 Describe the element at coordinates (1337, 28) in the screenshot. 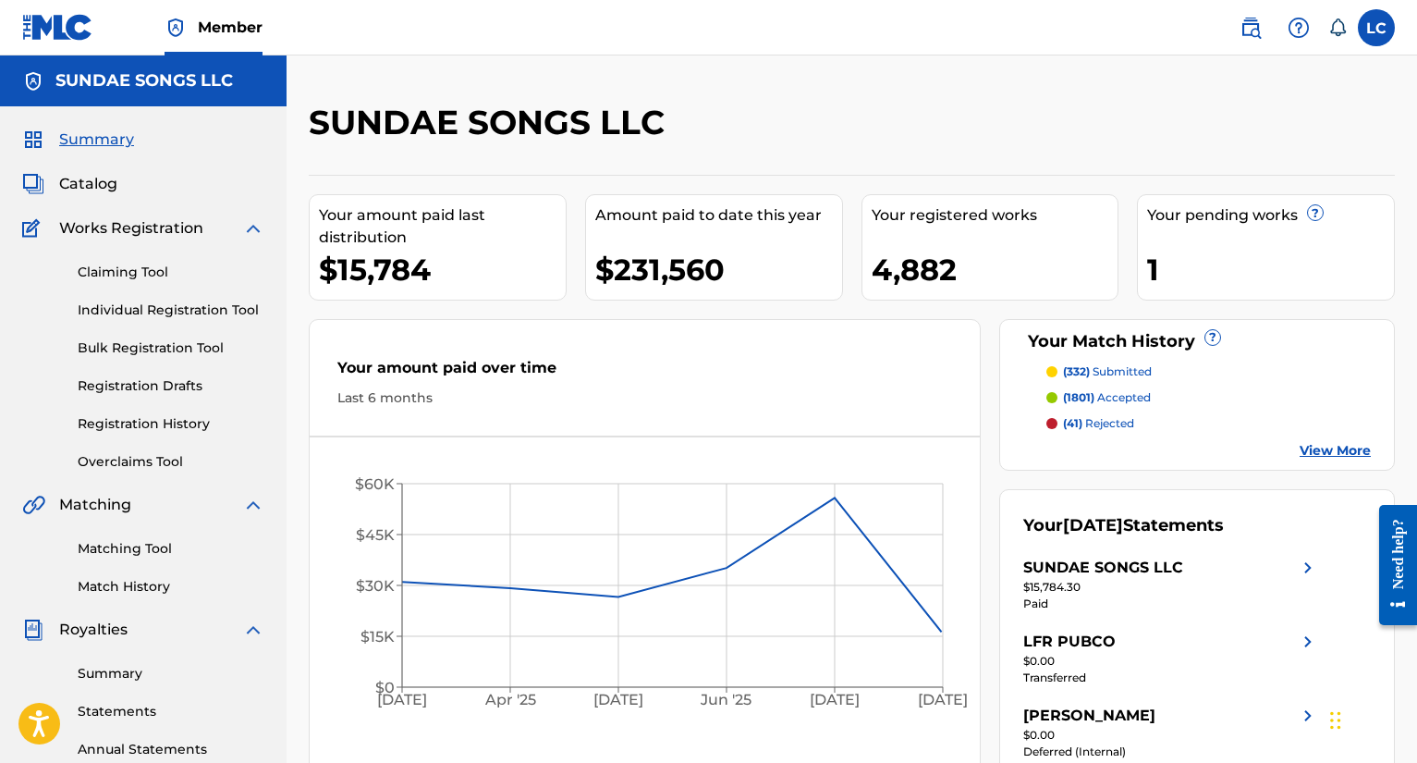

I see `div: Notifications` at that location.